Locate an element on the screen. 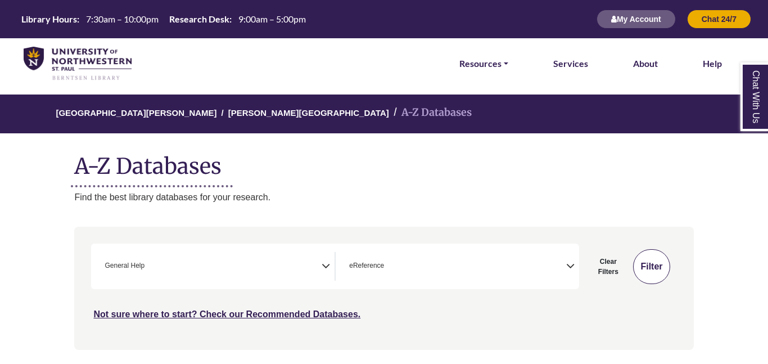 The width and height of the screenshot is (768, 364). button: Submit for Search Results is located at coordinates (651, 266).